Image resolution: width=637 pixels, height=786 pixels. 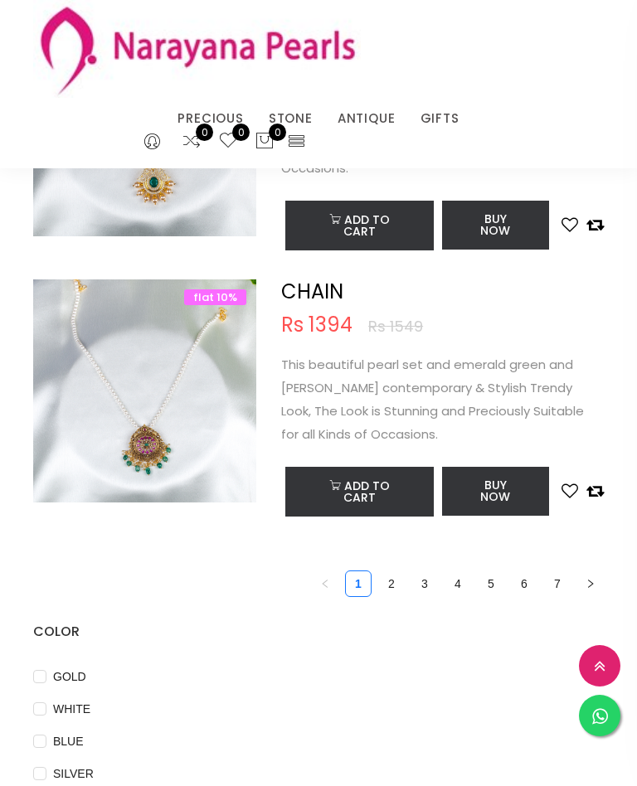 What do you see at coordinates (491, 584) in the screenshot?
I see `a: 5` at bounding box center [491, 584].